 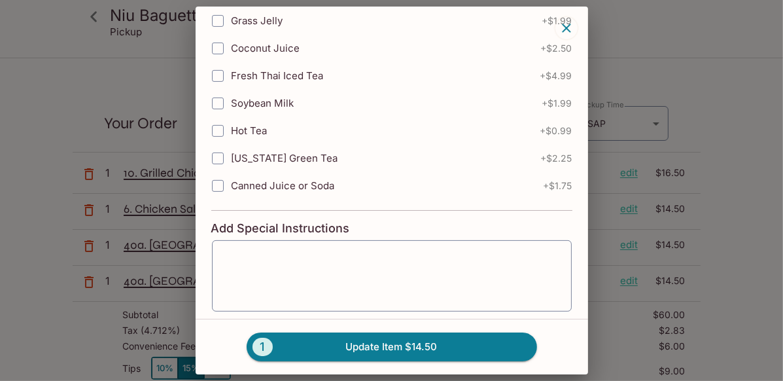 What do you see at coordinates (392, 228) in the screenshot?
I see `h4: Add Special Instructions` at bounding box center [392, 228].